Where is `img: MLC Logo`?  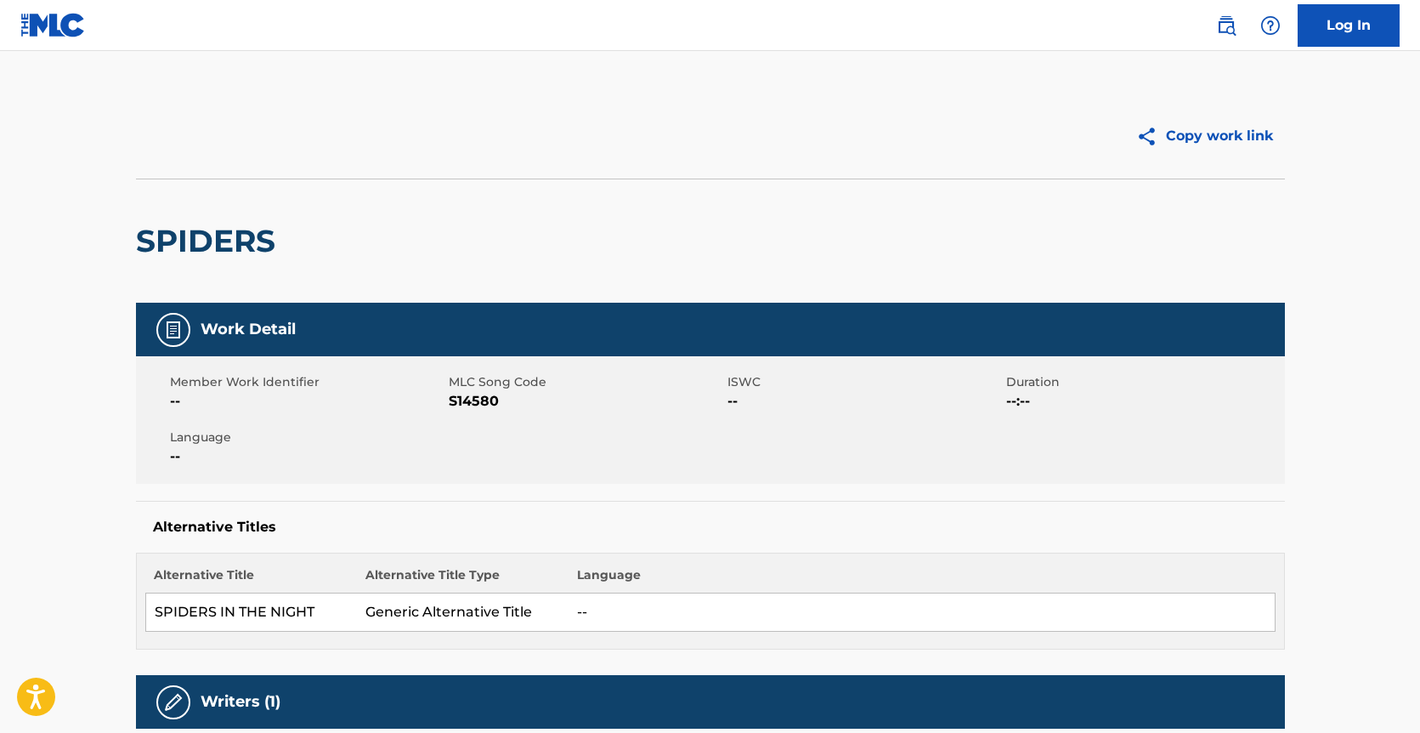 img: MLC Logo is located at coordinates (53, 25).